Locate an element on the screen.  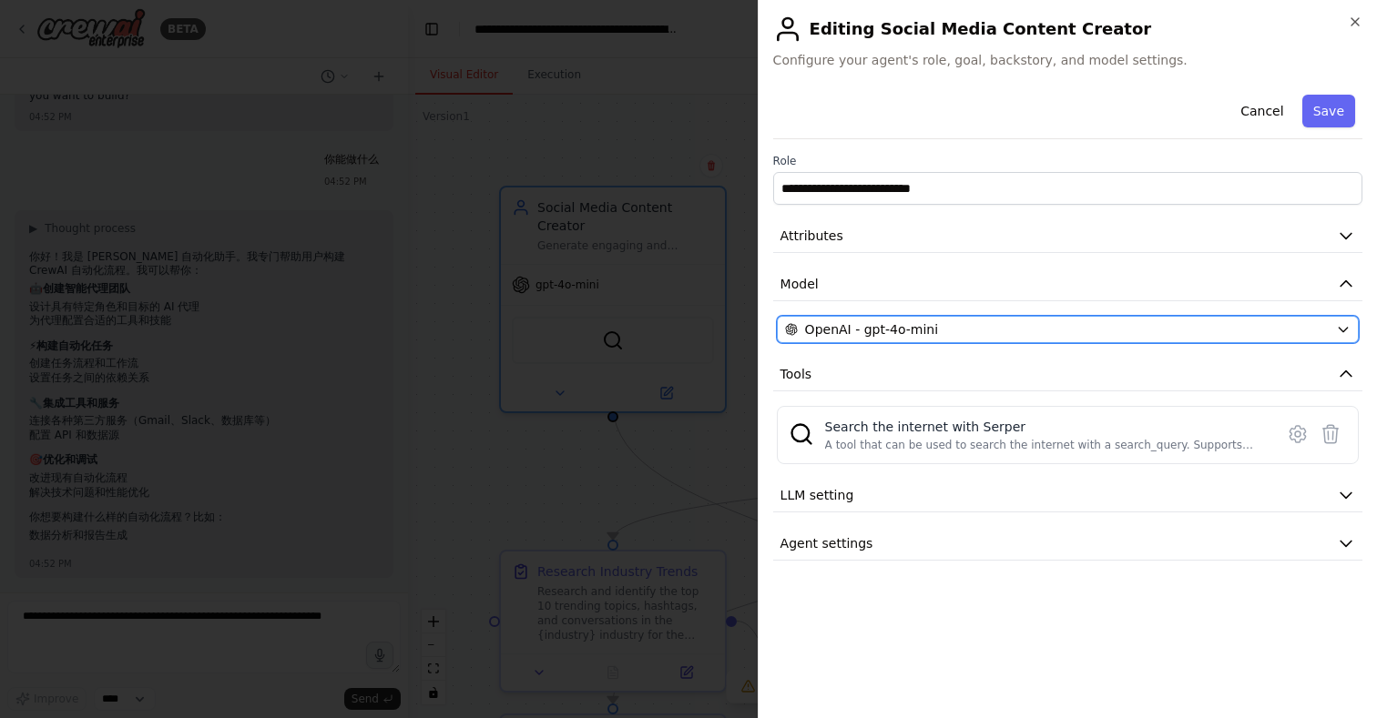
span: Agent settings is located at coordinates (827, 544).